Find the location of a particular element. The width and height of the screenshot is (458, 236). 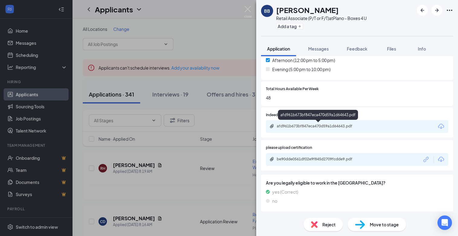

span: Afternoon (12:00 pm to 5:00 pm) is located at coordinates (304, 60).